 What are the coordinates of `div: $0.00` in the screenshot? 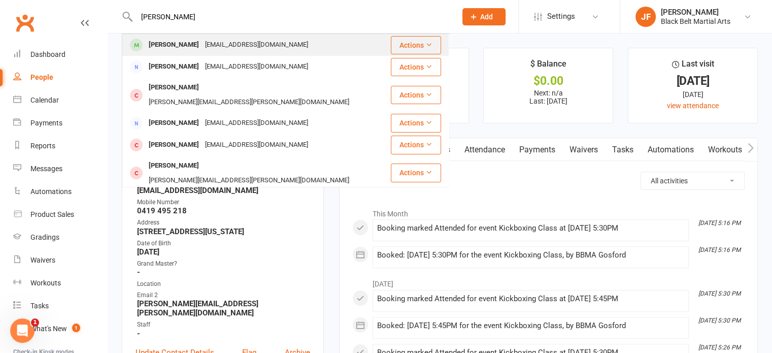 It's located at (548, 81).